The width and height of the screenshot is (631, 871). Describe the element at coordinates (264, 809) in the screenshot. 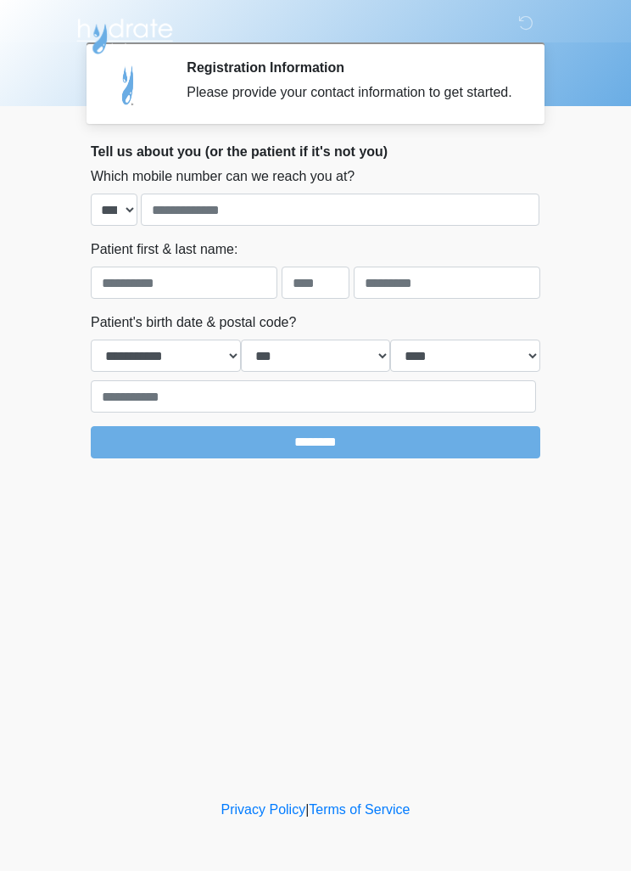

I see `a: Privacy Policy` at that location.